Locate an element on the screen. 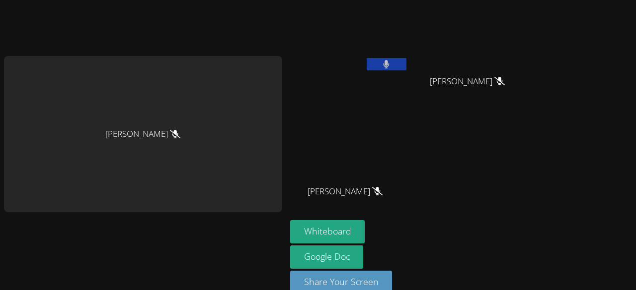 Image resolution: width=636 pixels, height=290 pixels. button: Whiteboard is located at coordinates (327, 232).